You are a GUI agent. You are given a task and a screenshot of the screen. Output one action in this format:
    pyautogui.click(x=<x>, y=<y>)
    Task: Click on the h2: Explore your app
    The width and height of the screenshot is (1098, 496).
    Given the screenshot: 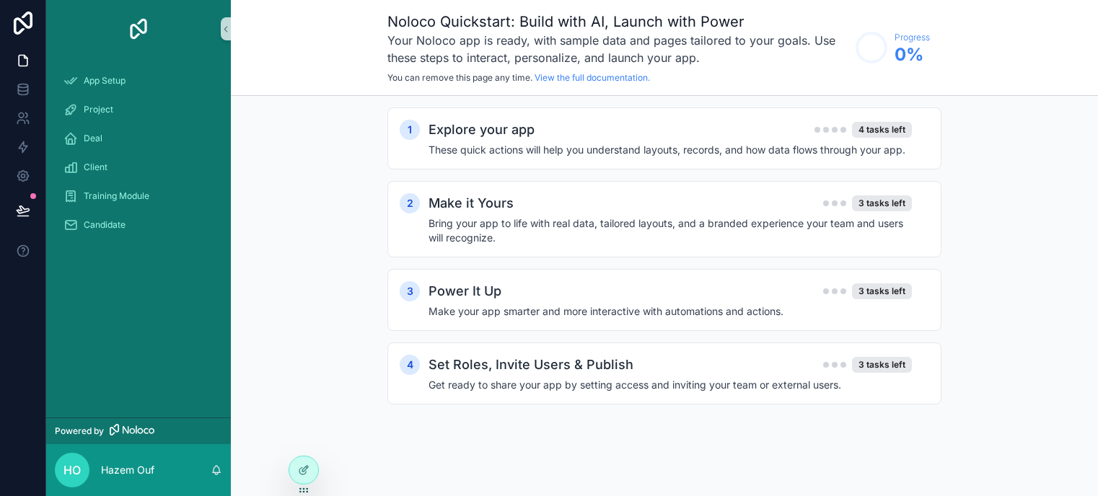 What is the action you would take?
    pyautogui.click(x=481, y=130)
    